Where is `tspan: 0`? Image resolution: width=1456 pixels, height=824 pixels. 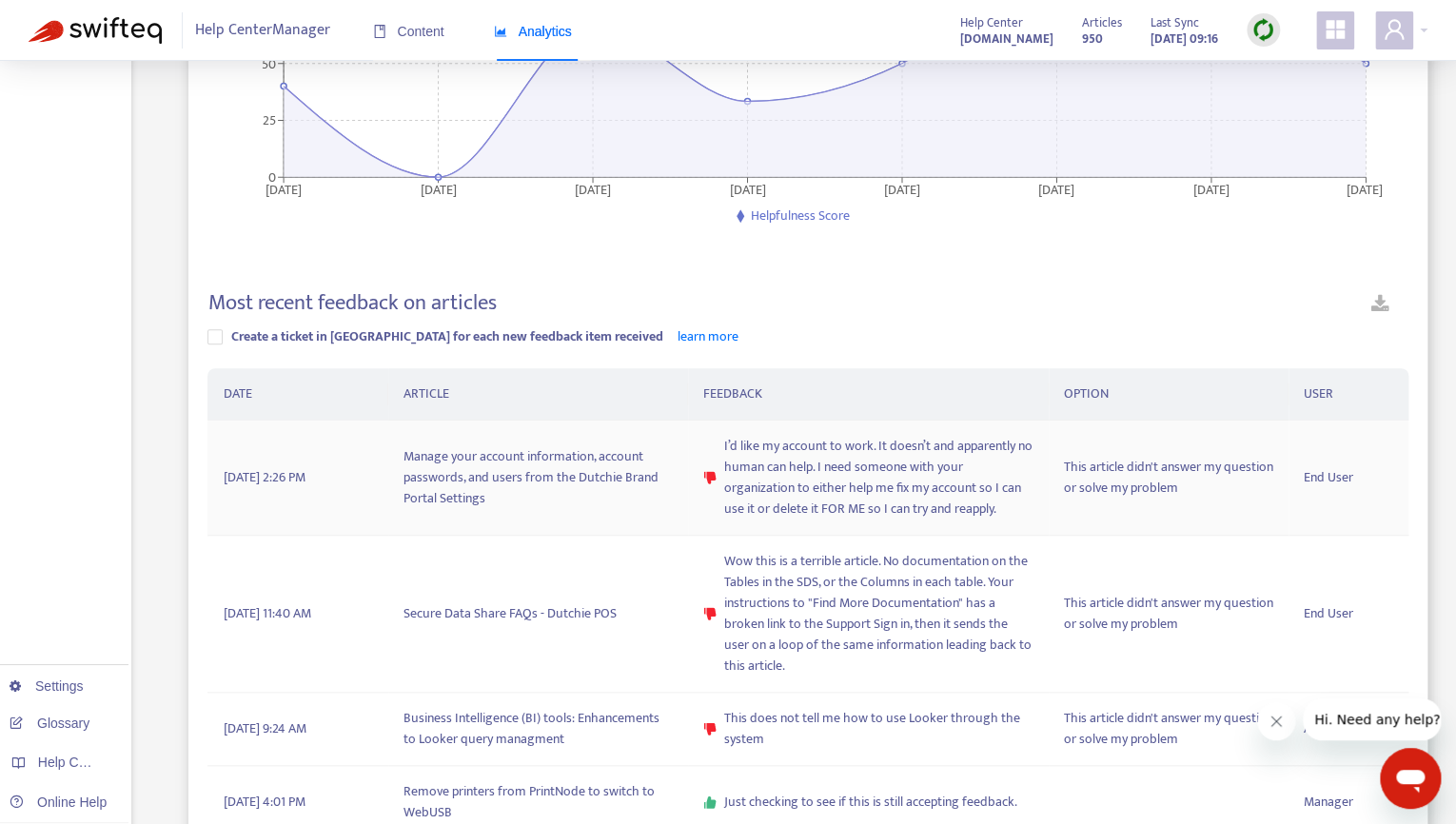 tspan: 0 is located at coordinates (272, 176).